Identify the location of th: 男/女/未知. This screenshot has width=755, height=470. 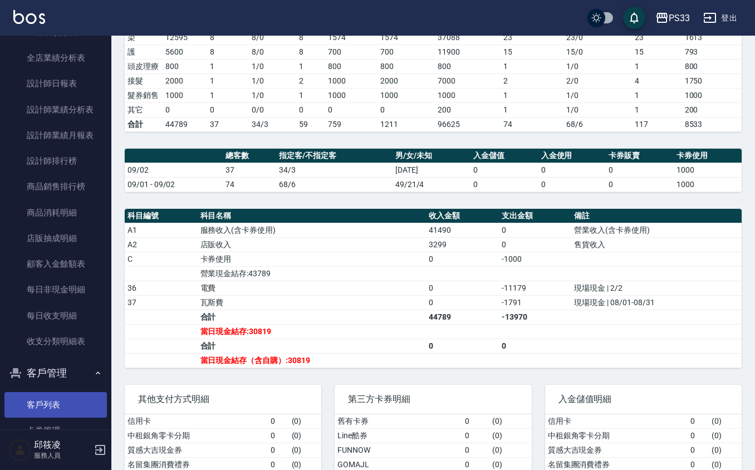
(432, 156).